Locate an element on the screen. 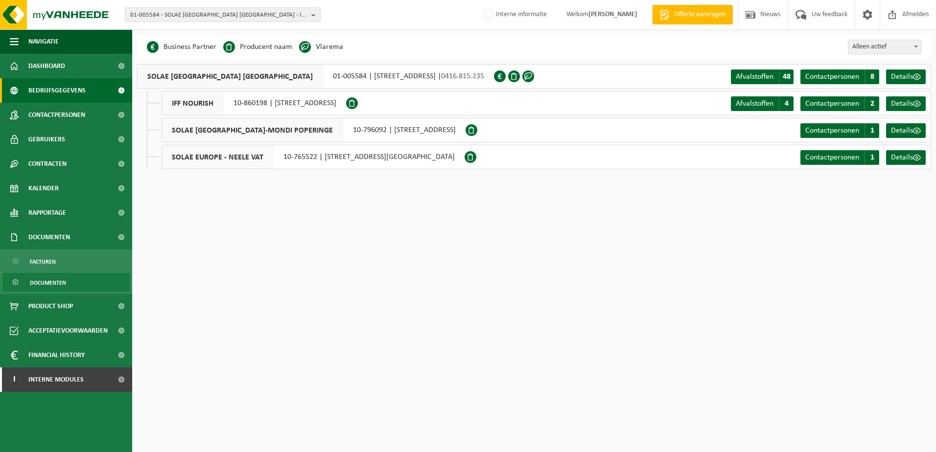 The height and width of the screenshot is (452, 936). a: Afvalstoffen 48 is located at coordinates (762, 77).